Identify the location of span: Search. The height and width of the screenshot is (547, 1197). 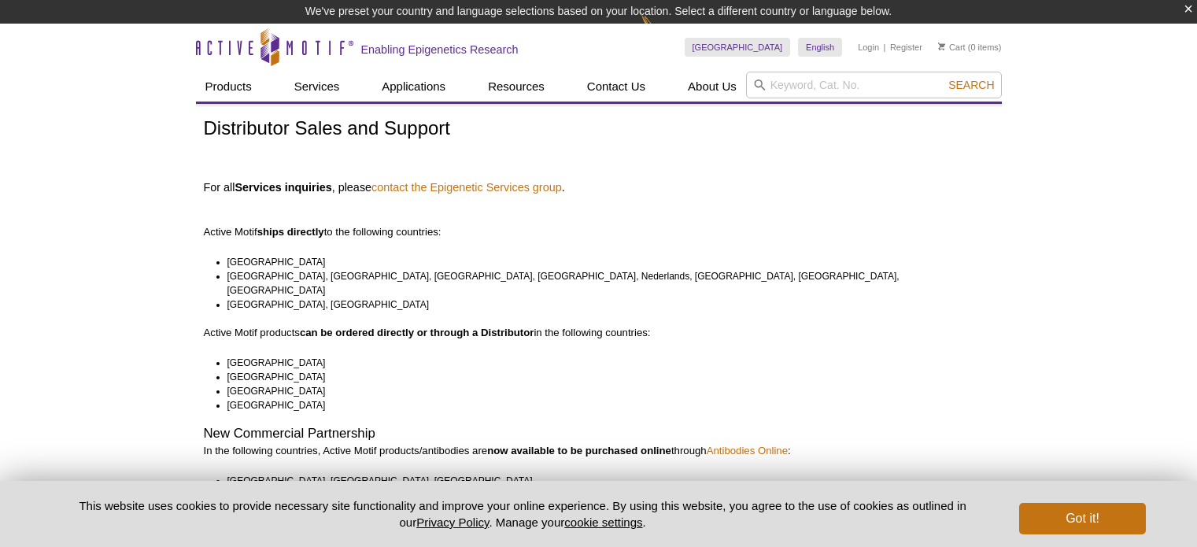
(971, 85).